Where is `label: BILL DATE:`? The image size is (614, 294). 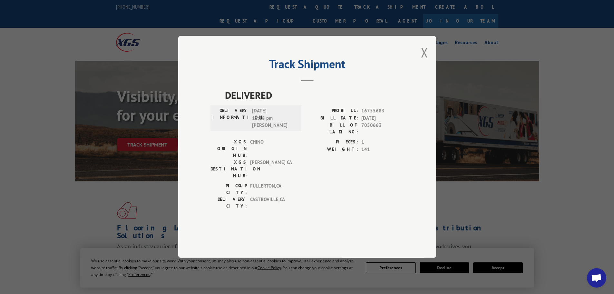
label: BILL DATE: is located at coordinates (333, 118).